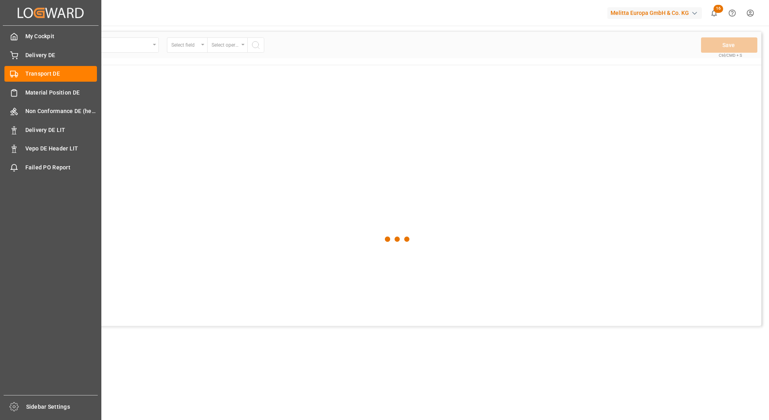  What do you see at coordinates (61, 74) in the screenshot?
I see `span: Transport DE` at bounding box center [61, 74].